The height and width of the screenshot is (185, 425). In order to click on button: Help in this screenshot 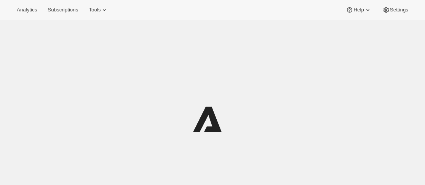, I will do `click(359, 10)`.